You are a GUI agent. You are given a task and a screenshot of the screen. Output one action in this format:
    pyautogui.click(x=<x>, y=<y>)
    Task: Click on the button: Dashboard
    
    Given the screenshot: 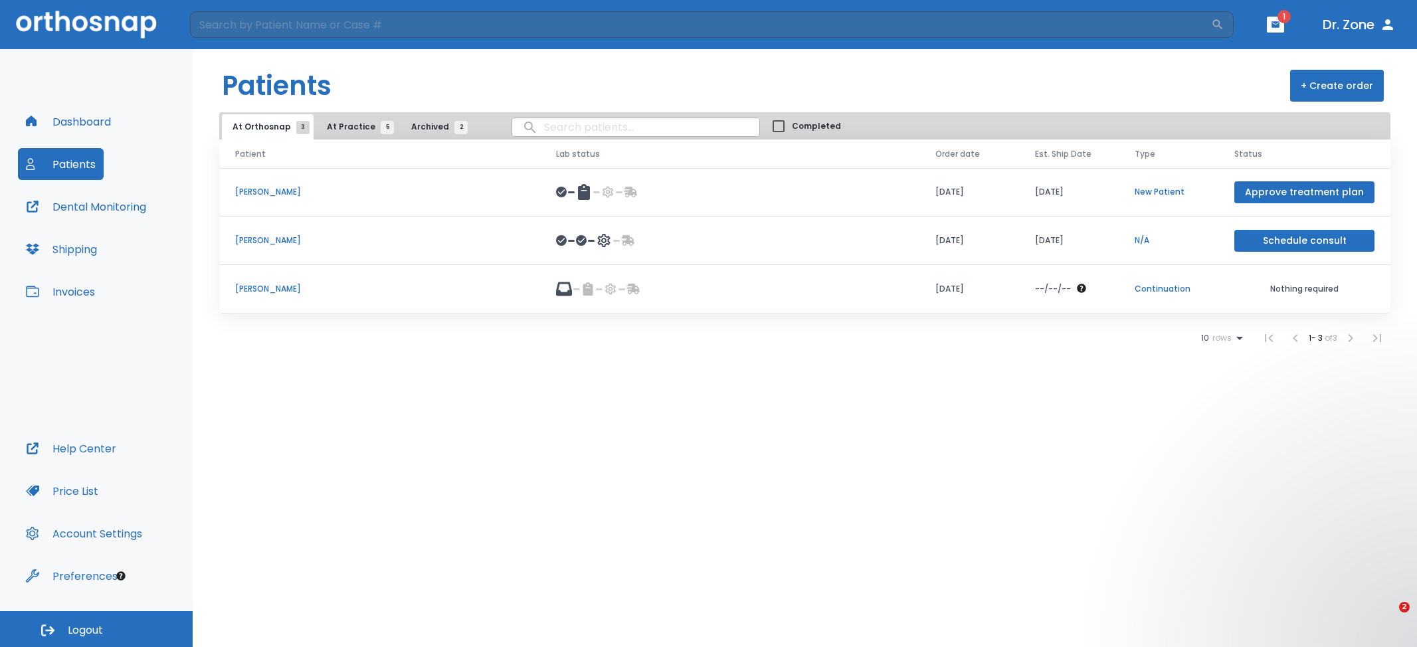 What is the action you would take?
    pyautogui.click(x=68, y=122)
    